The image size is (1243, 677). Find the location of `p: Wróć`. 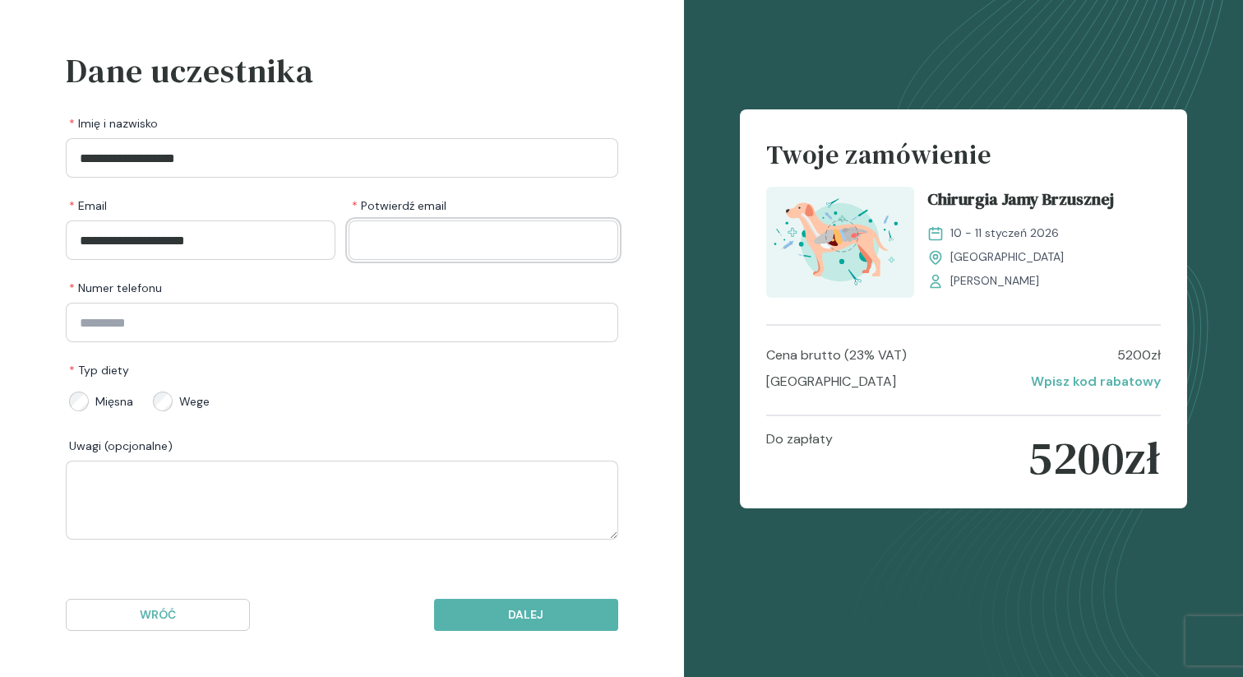

p: Wróć is located at coordinates (158, 614).